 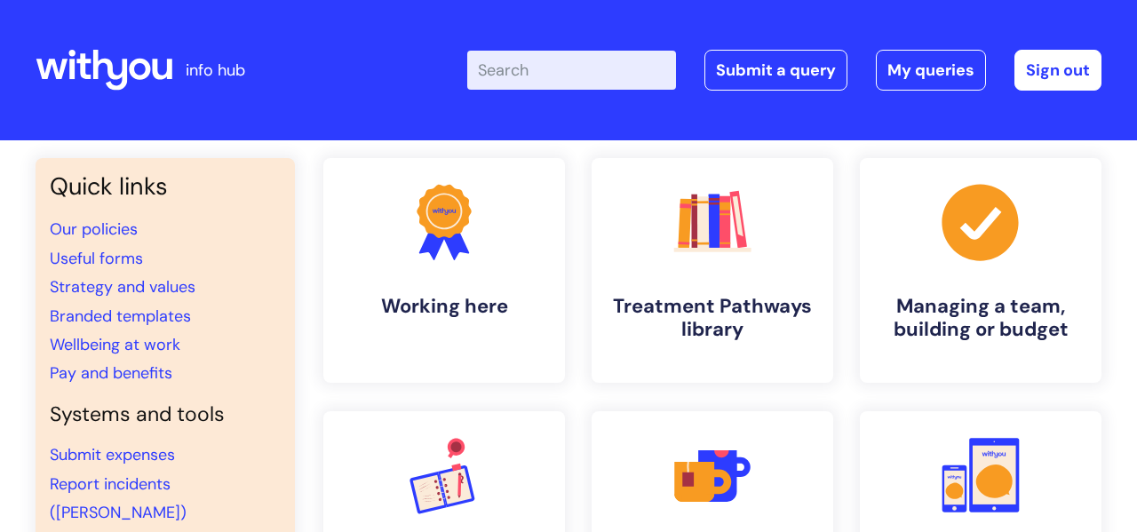 I want to click on p: info hub, so click(x=215, y=70).